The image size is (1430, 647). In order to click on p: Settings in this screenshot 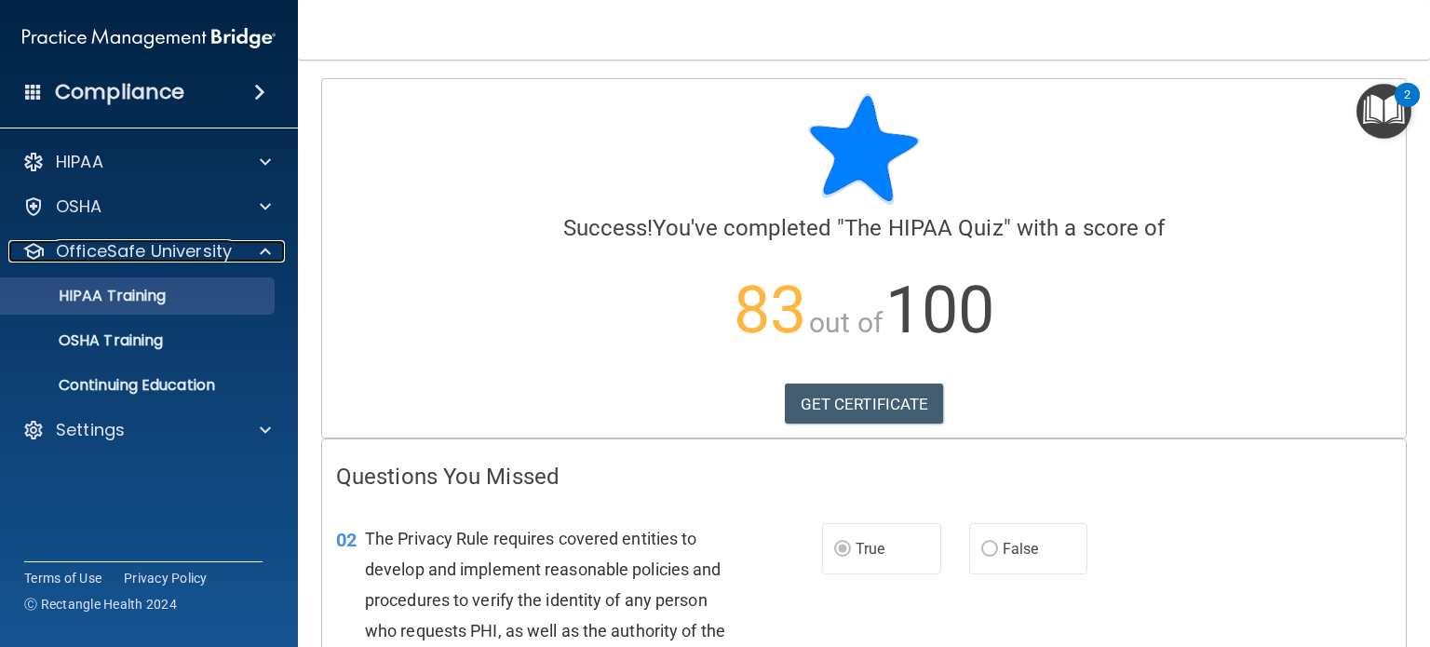, I will do `click(90, 430)`.